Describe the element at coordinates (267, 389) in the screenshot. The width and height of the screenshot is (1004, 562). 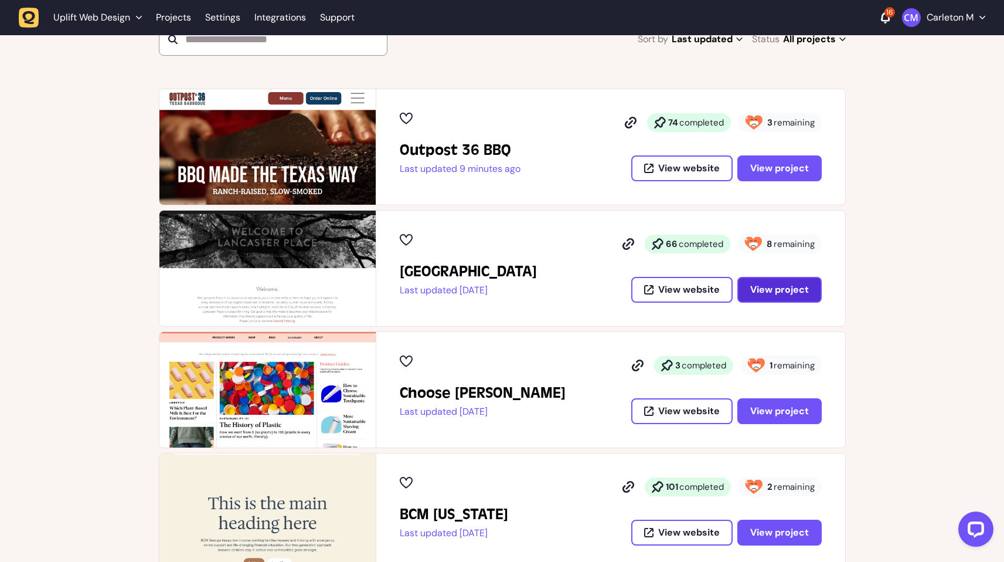
I see `img: Choose Finch` at that location.